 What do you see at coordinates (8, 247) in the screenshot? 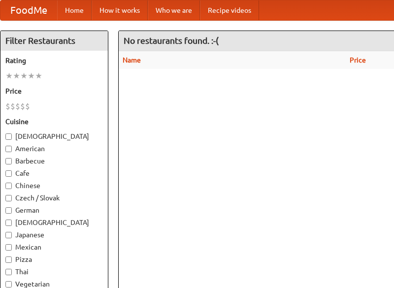
I see `input: Mexican` at bounding box center [8, 247].